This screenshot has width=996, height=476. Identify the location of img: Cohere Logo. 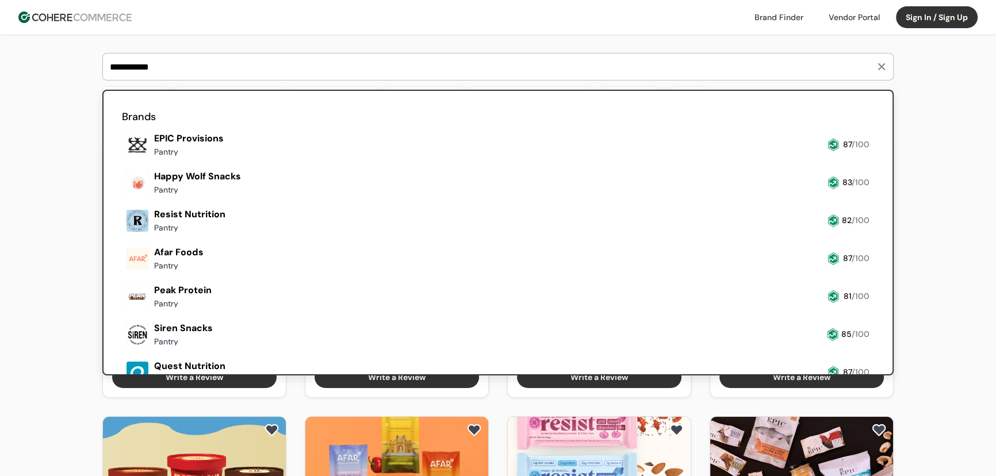
(75, 17).